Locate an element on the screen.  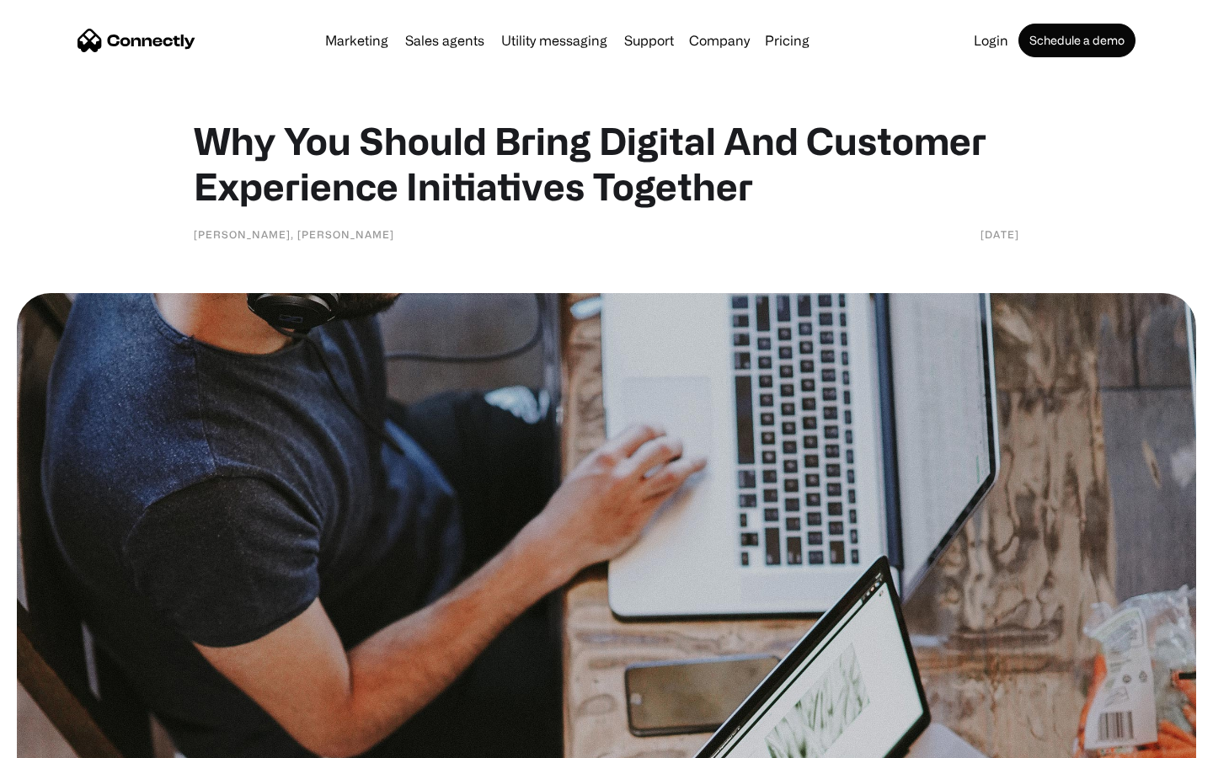
aside: Language selected: English is located at coordinates (59, 741).